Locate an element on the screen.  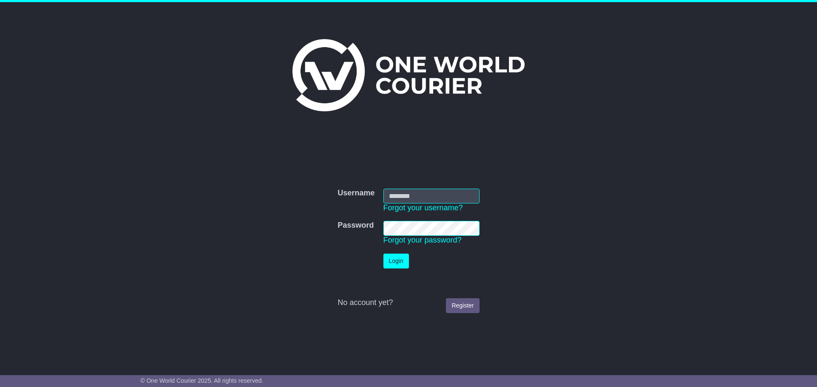
img: One World is located at coordinates (408, 75).